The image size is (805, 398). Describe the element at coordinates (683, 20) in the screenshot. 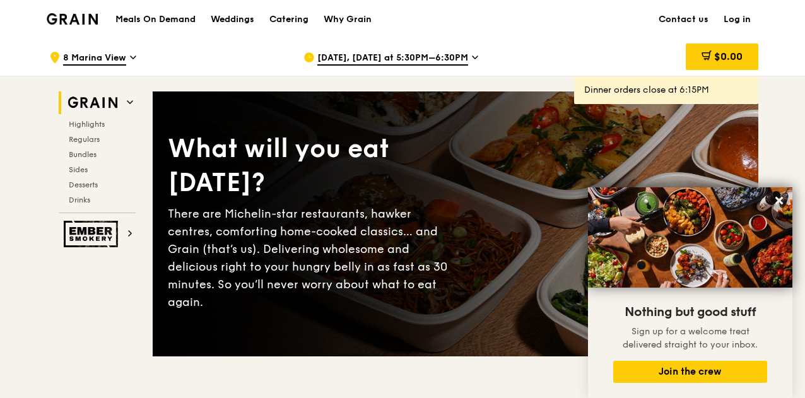

I see `a: Contact us` at that location.